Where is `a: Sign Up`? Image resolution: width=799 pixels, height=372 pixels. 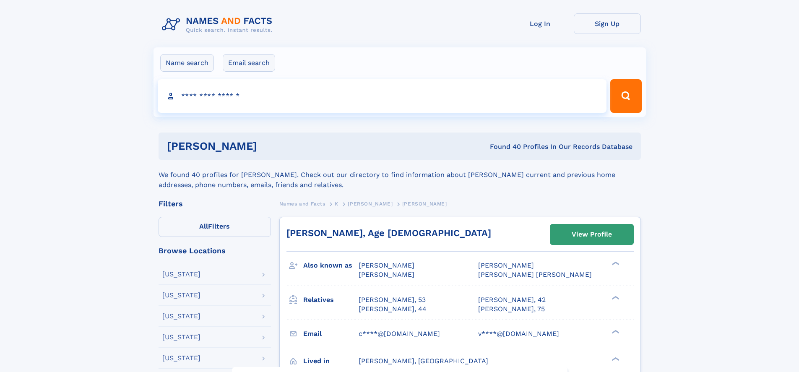
a: Sign Up is located at coordinates (607, 23).